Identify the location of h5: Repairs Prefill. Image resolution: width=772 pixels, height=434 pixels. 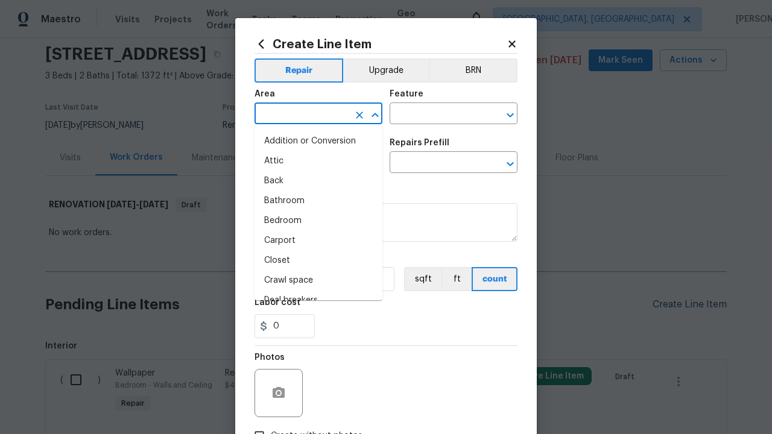
(419, 143).